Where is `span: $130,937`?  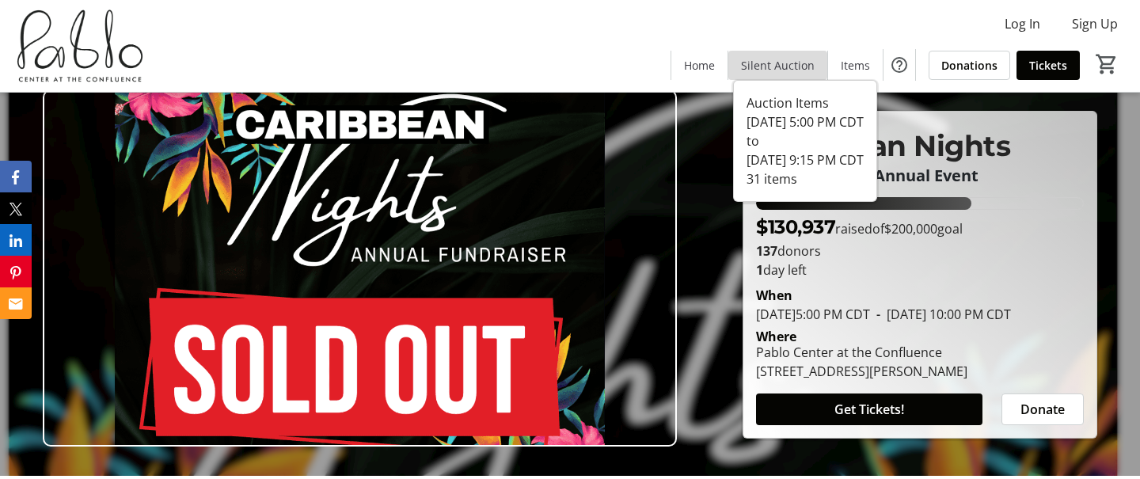
span: $130,937 is located at coordinates (796, 226).